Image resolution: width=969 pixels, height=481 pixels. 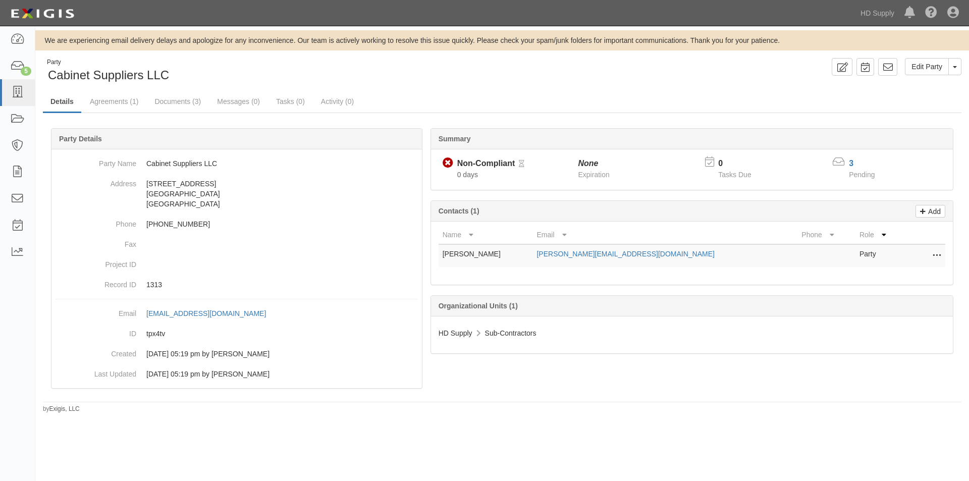 I want to click on td: Party, so click(x=880, y=255).